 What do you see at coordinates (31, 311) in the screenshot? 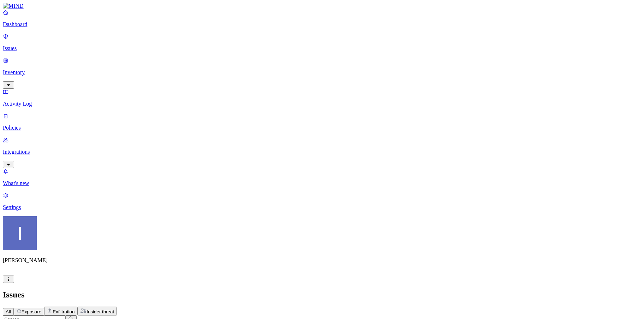
I see `span: Exposure` at bounding box center [31, 311].